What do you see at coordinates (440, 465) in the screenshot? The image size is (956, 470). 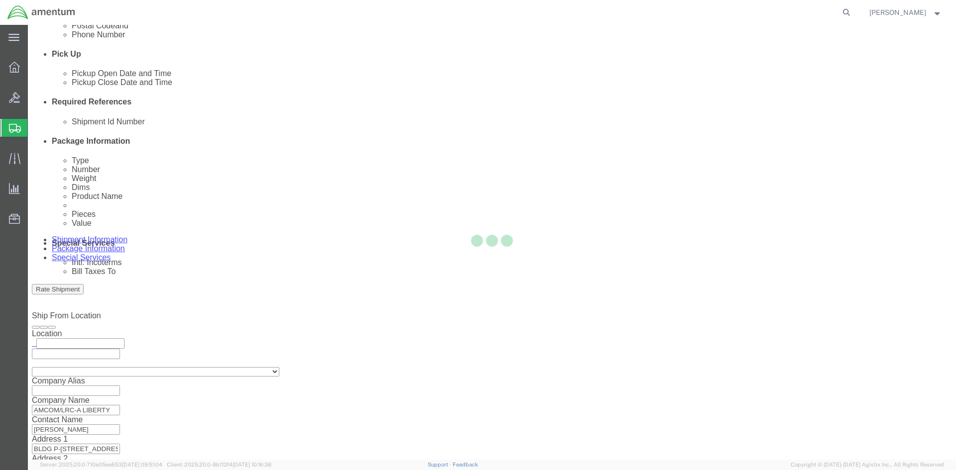 I see `a: Support` at bounding box center [440, 465].